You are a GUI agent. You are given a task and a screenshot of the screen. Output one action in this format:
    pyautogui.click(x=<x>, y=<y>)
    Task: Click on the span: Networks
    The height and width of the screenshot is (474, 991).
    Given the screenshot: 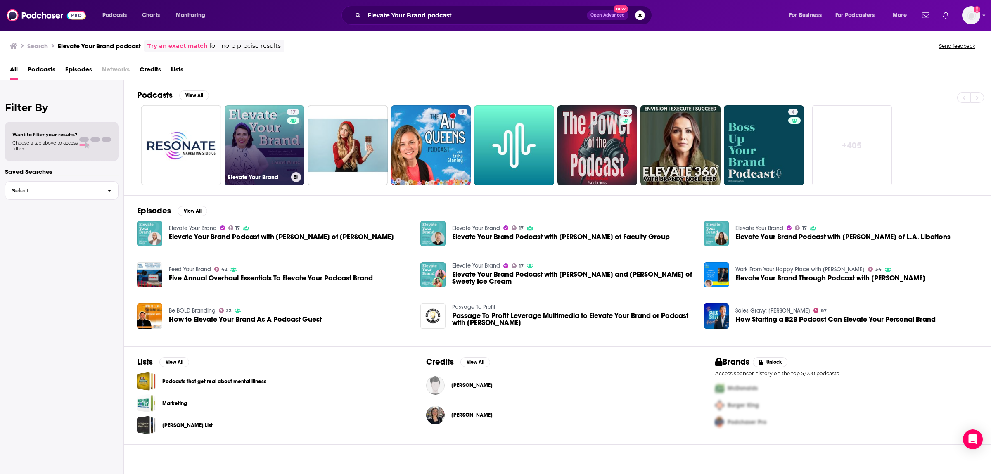 What is the action you would take?
    pyautogui.click(x=116, y=71)
    